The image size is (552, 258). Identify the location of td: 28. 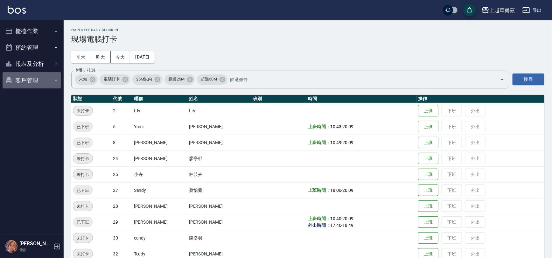
(122, 206).